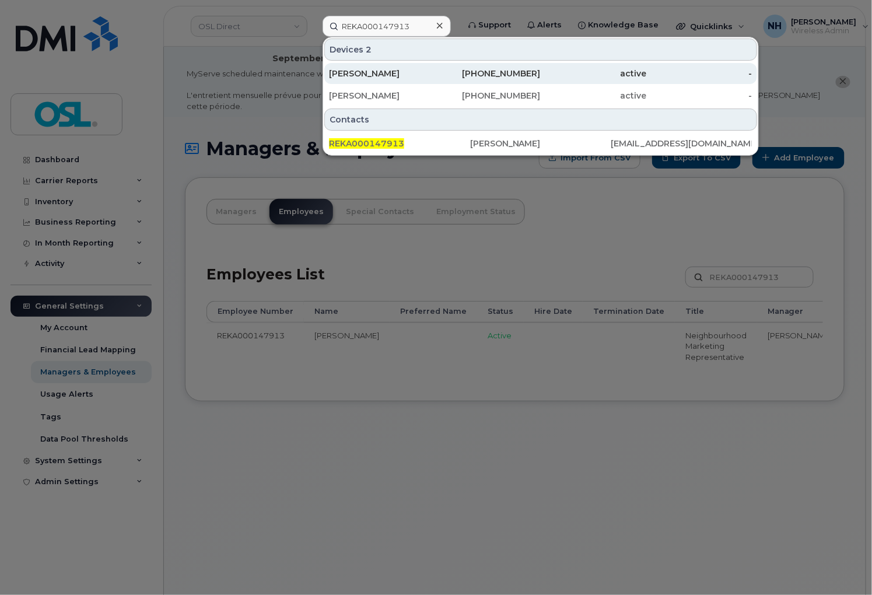 This screenshot has width=872, height=595. I want to click on div: Devices, so click(541, 50).